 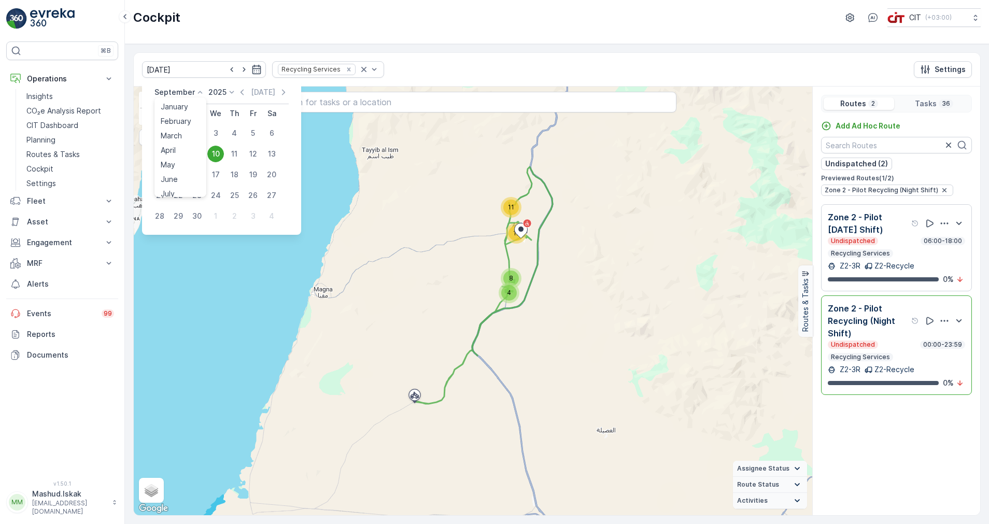 I want to click on p: Add Ad Hoc Route, so click(x=868, y=126).